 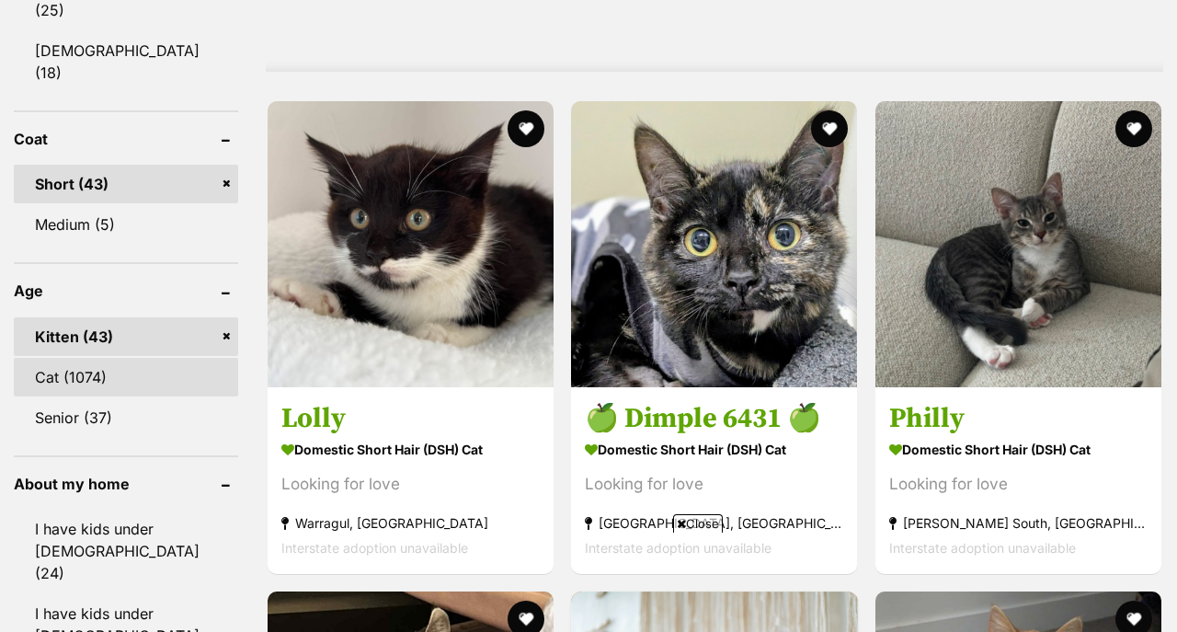 I want to click on h3: 🍏 Dimple 6431 🍏, so click(x=714, y=419).